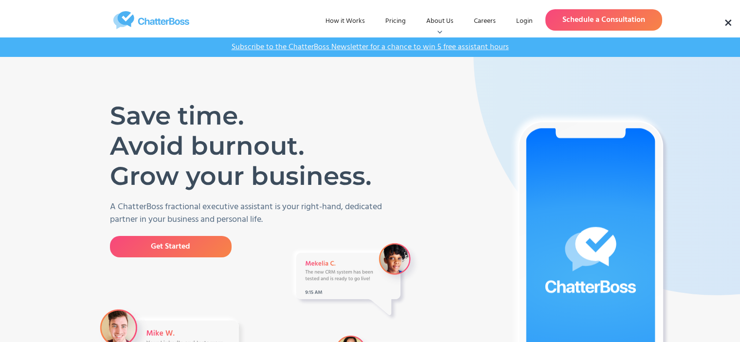 Image resolution: width=740 pixels, height=342 pixels. What do you see at coordinates (171, 247) in the screenshot?
I see `a: Get Started` at bounding box center [171, 247].